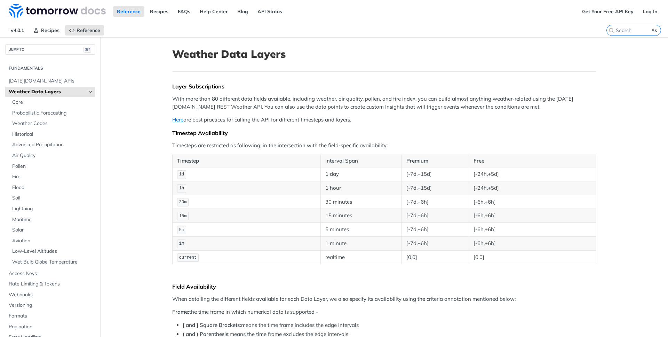  Describe the element at coordinates (389, 325) in the screenshot. I see `li: means the time frame includes the edge intervals` at that location.